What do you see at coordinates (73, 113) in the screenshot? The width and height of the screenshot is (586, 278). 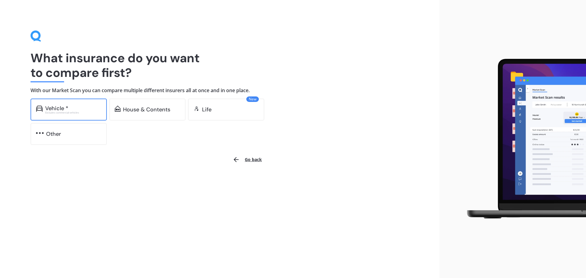 I see `div: Excludes commercial vehicles` at bounding box center [73, 113].